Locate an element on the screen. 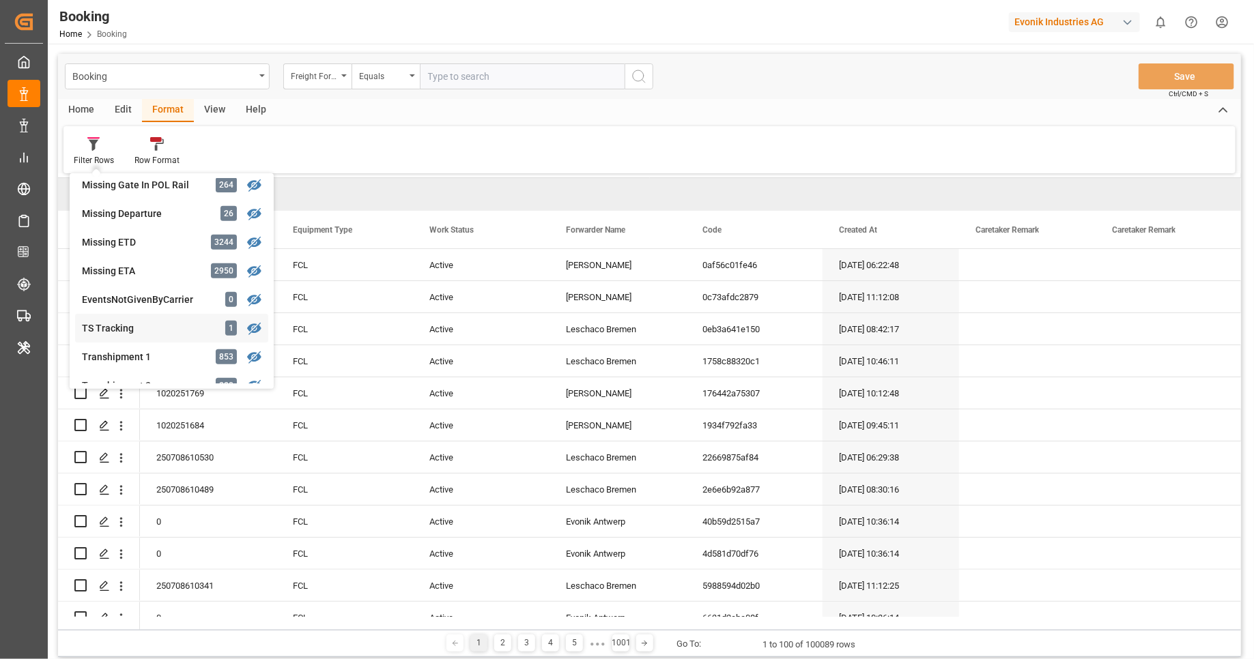  div: Missing ETD is located at coordinates (141, 242).